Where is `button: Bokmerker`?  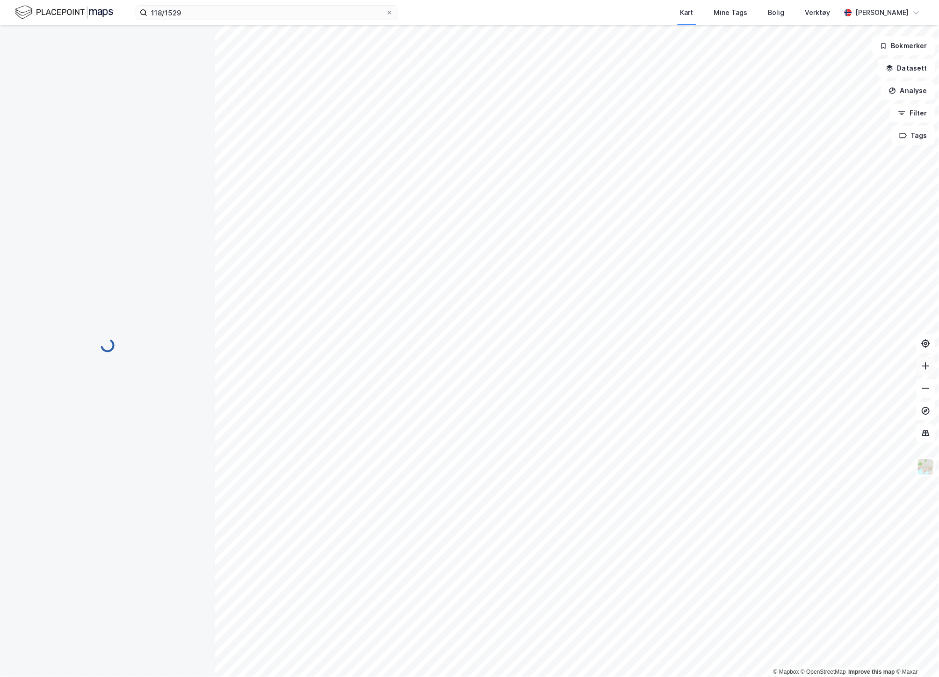
button: Bokmerker is located at coordinates (904, 46).